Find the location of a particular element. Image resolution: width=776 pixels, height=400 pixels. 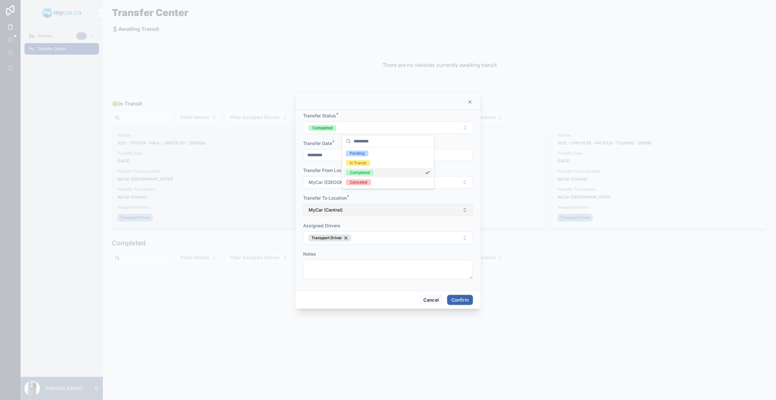

button: Cancel is located at coordinates (431, 300).